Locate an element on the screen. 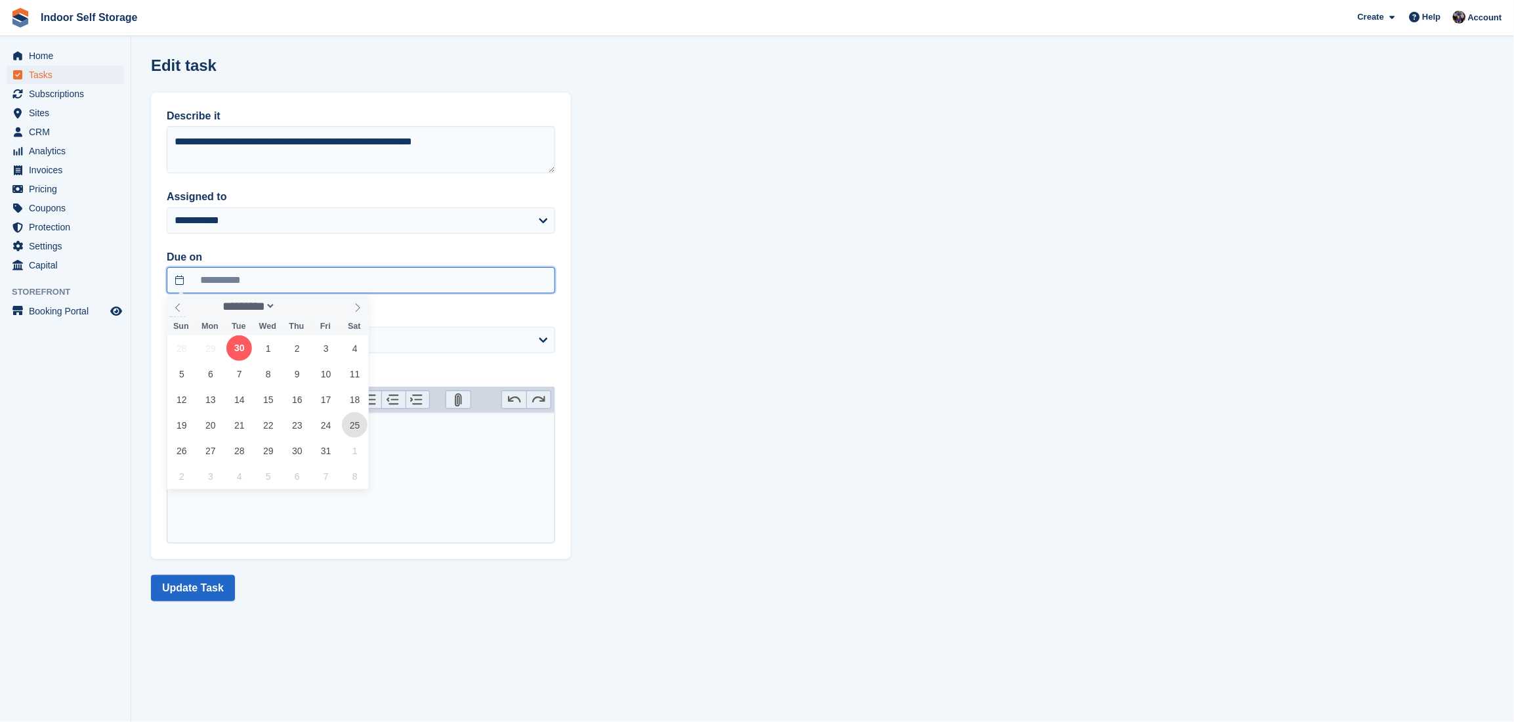 The height and width of the screenshot is (722, 1514). span: November 6, 2025 is located at coordinates (297, 476).